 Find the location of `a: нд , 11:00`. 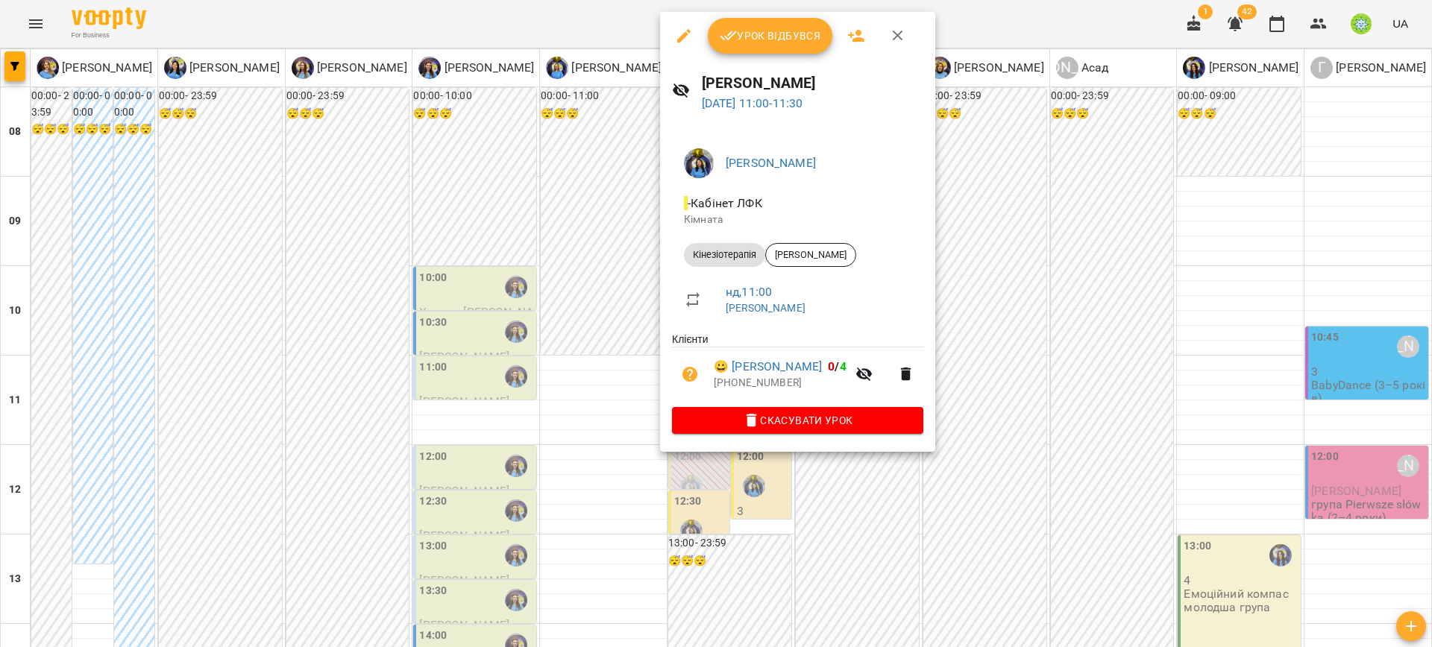

a: нд , 11:00 is located at coordinates (749, 292).